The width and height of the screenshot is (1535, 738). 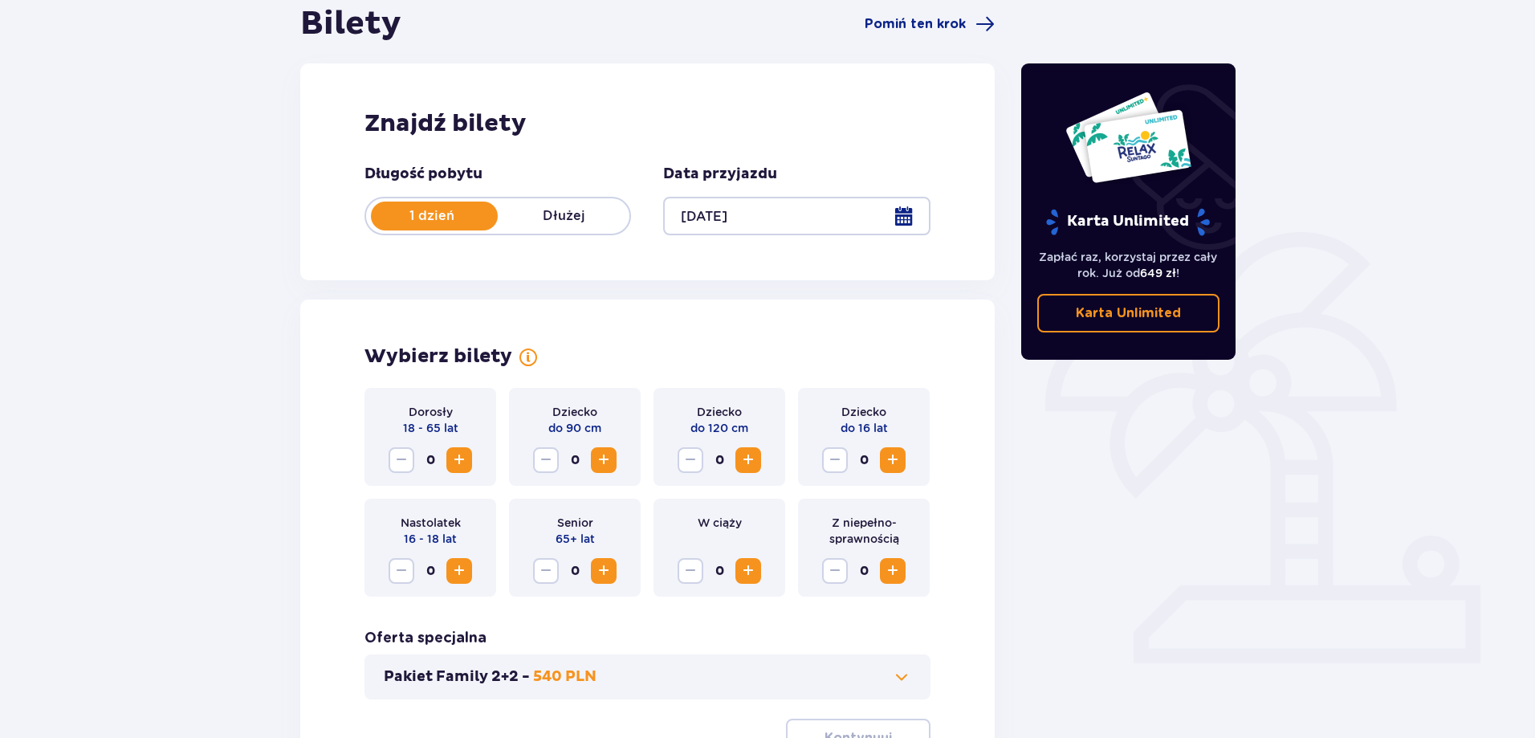 What do you see at coordinates (457, 677) in the screenshot?
I see `p: Pakiet Family 2+2 -` at bounding box center [457, 677].